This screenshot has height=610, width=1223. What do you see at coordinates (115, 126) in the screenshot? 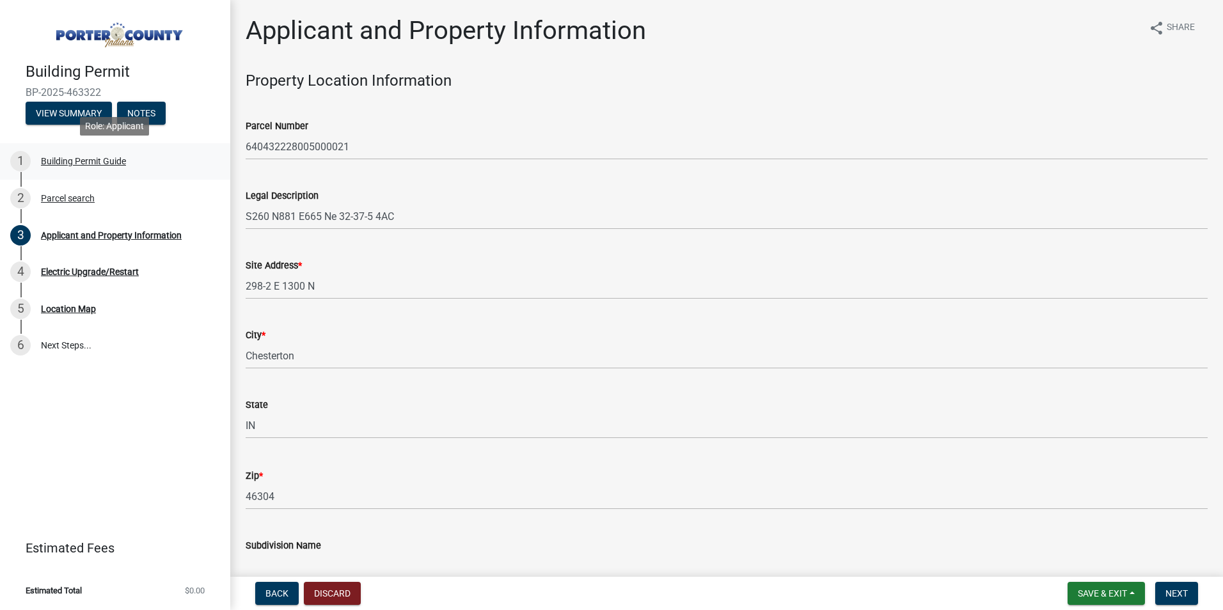
I see `div: Role: Applicant` at bounding box center [115, 126].